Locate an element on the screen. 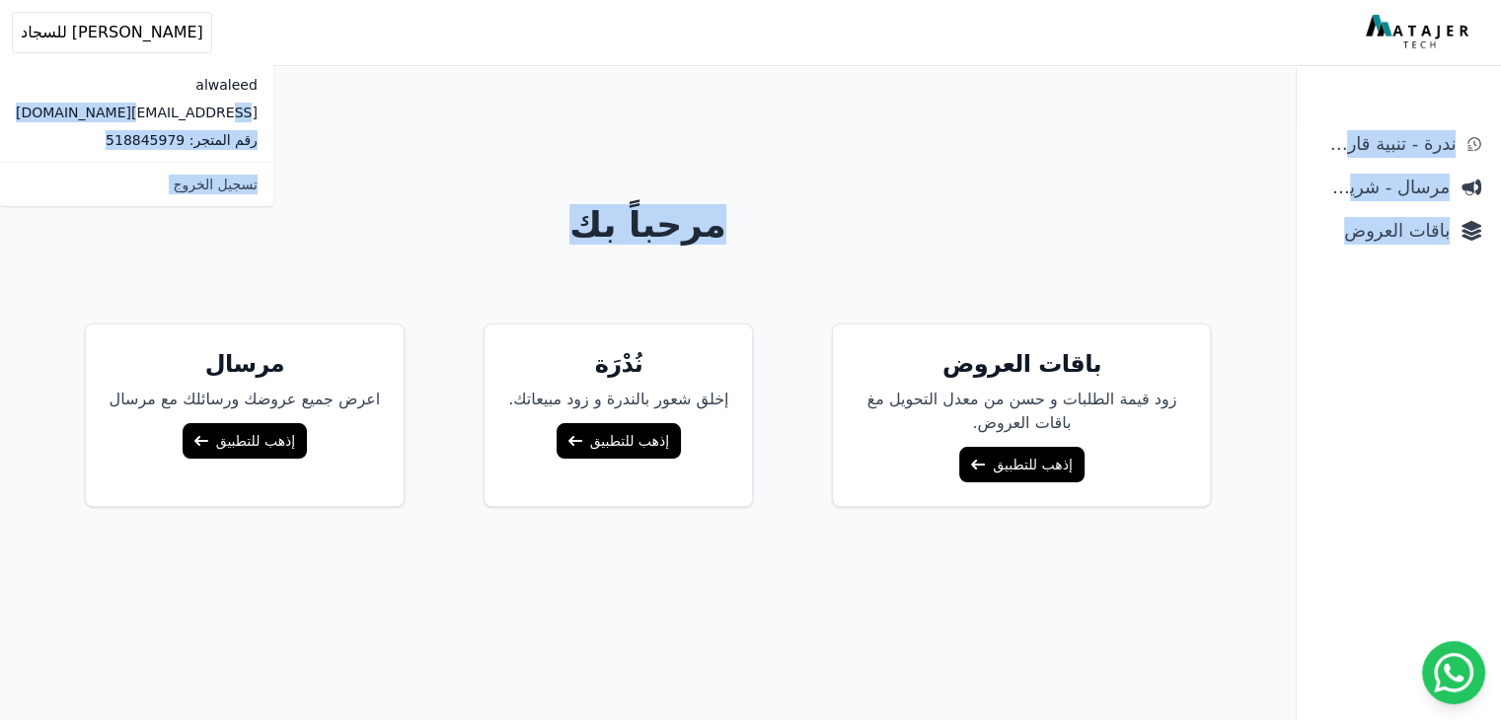 This screenshot has width=1501, height=720. span: ندرة - تنبية قارب علي النفاذ is located at coordinates (1386, 144).